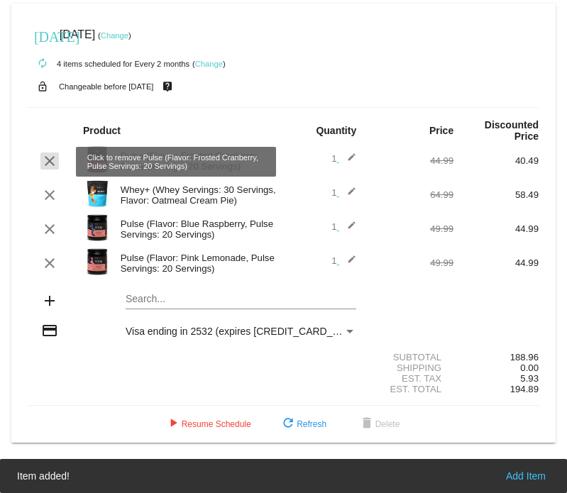  Describe the element at coordinates (411, 194) in the screenshot. I see `div: 64.99` at that location.